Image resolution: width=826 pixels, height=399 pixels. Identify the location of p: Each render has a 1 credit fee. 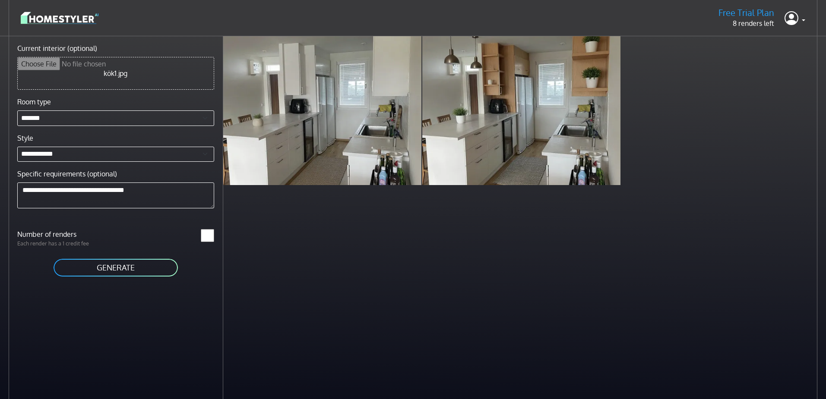
(64, 244).